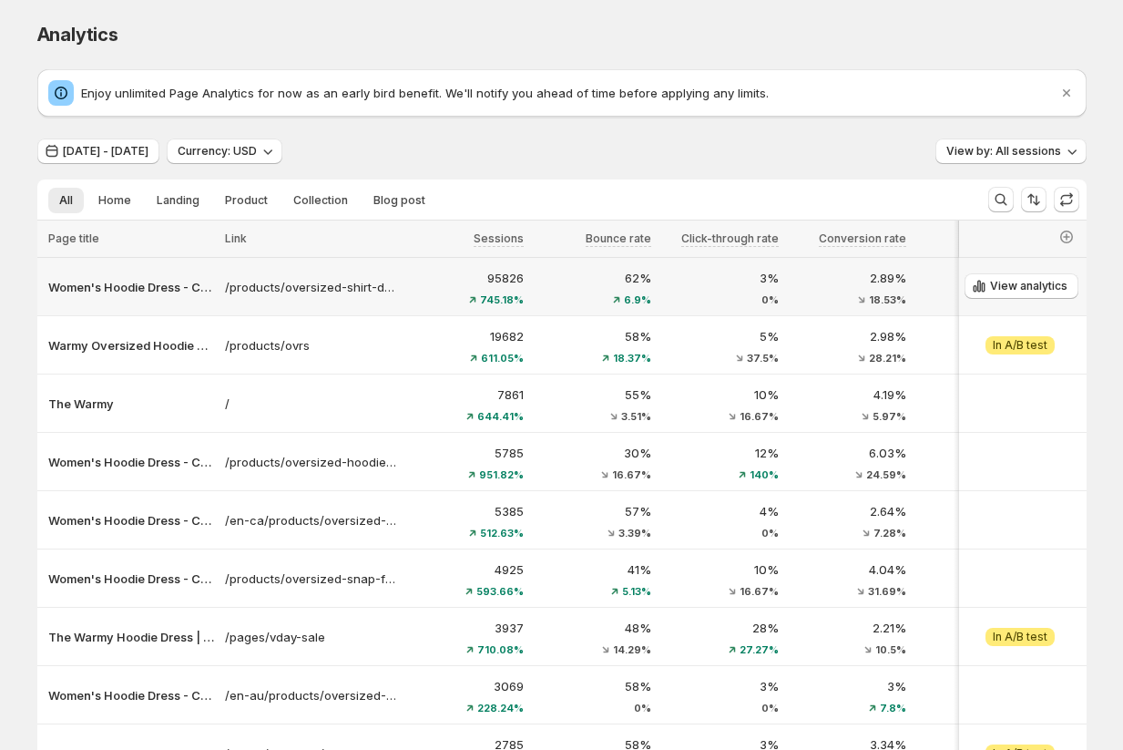 Image resolution: width=1123 pixels, height=750 pixels. What do you see at coordinates (848, 569) in the screenshot?
I see `p: 4.04%` at bounding box center [848, 569].